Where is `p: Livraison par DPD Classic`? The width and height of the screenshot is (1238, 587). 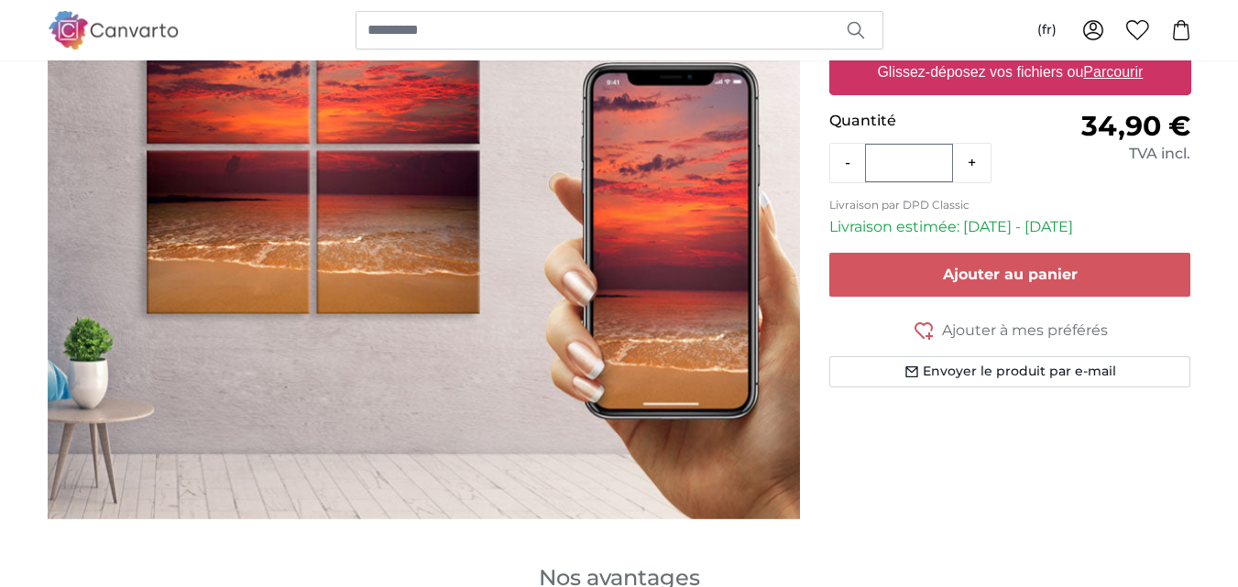
p: Livraison par DPD Classic is located at coordinates (1010, 205).